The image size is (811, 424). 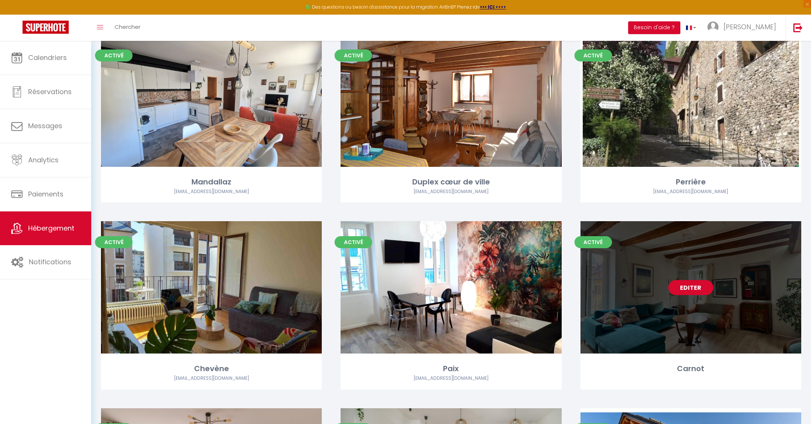 I want to click on img: logout, so click(x=797, y=27).